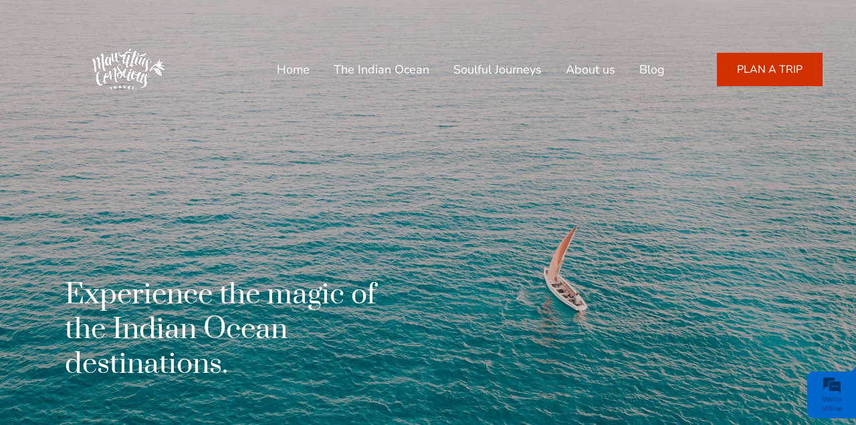 The width and height of the screenshot is (856, 425). I want to click on h1: Experience the magic of the Indian Ocean destinations., so click(231, 330).